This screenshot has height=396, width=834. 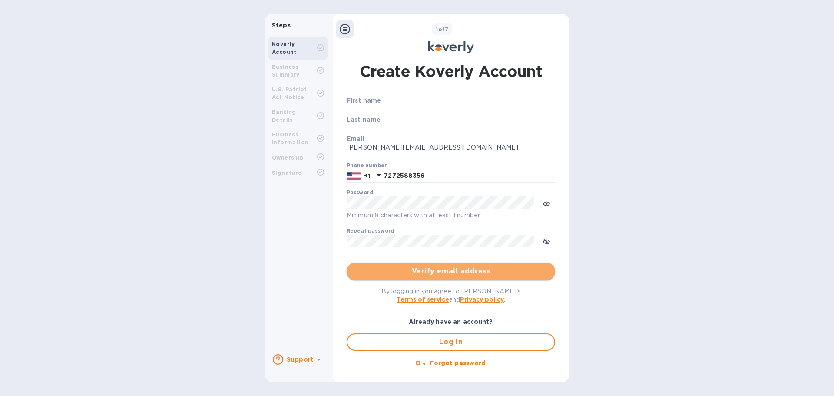 I want to click on u: Forgot password, so click(x=458, y=363).